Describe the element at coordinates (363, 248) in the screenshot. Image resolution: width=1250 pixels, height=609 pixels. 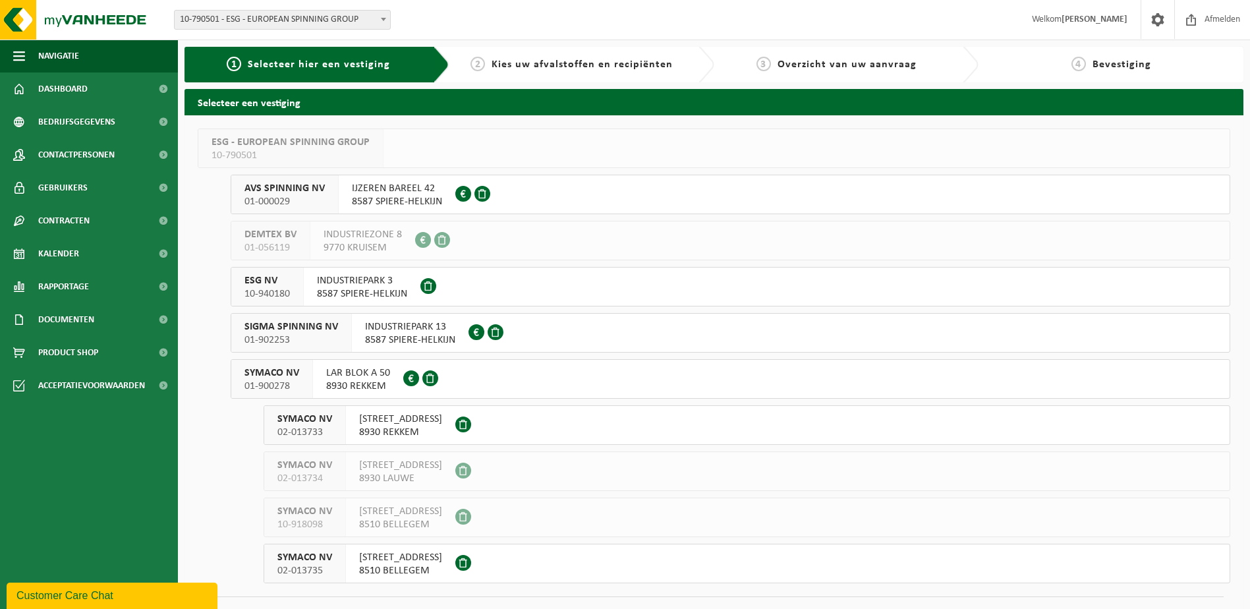
I see `span: 9770 KRUISEM` at that location.